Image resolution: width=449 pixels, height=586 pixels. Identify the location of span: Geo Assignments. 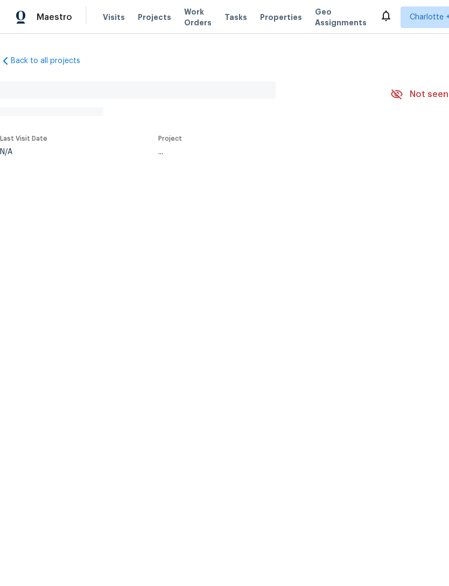
(341, 17).